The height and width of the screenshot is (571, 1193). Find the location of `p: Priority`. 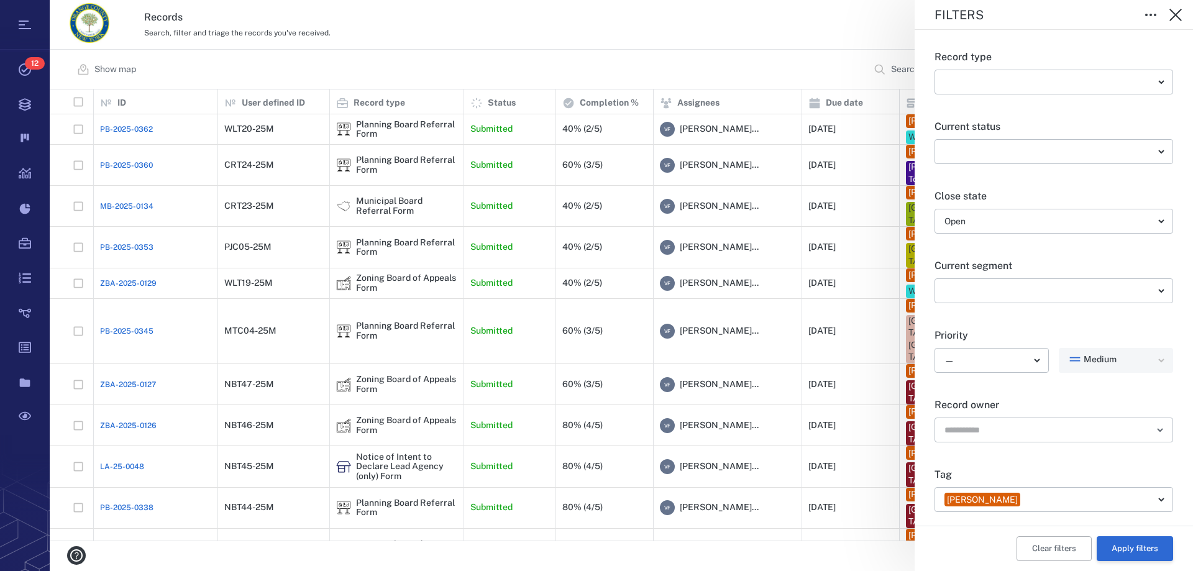

p: Priority is located at coordinates (1054, 336).